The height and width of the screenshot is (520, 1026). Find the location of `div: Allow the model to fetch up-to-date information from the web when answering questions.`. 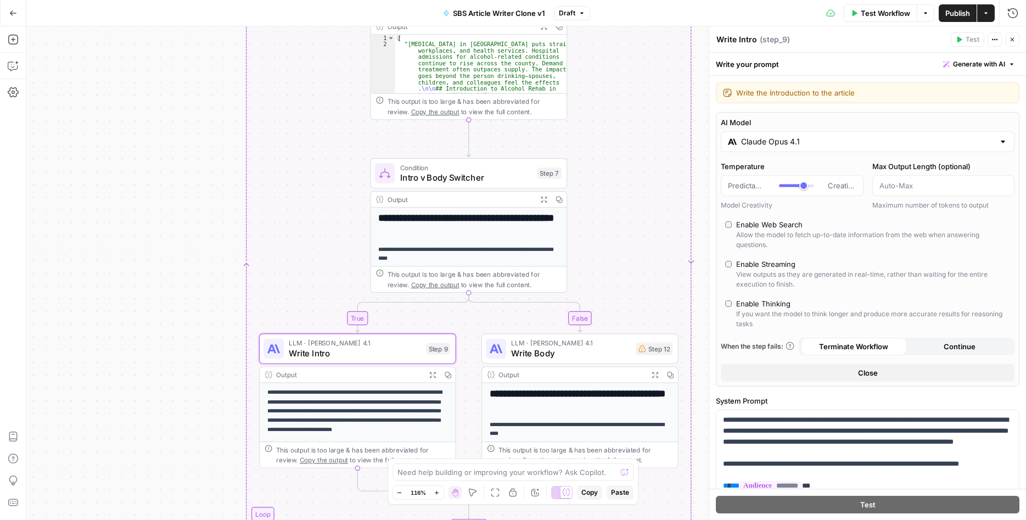

div: Allow the model to fetch up-to-date information from the web when answering questions. is located at coordinates (872, 240).